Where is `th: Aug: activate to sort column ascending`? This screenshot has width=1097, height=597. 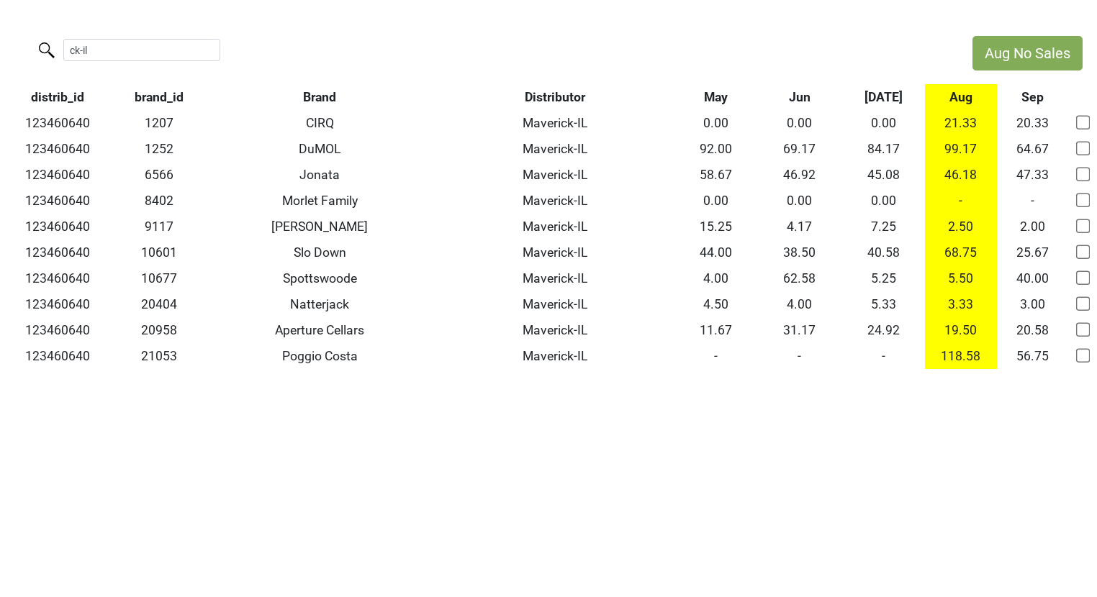
th: Aug: activate to sort column ascending is located at coordinates (960, 97).